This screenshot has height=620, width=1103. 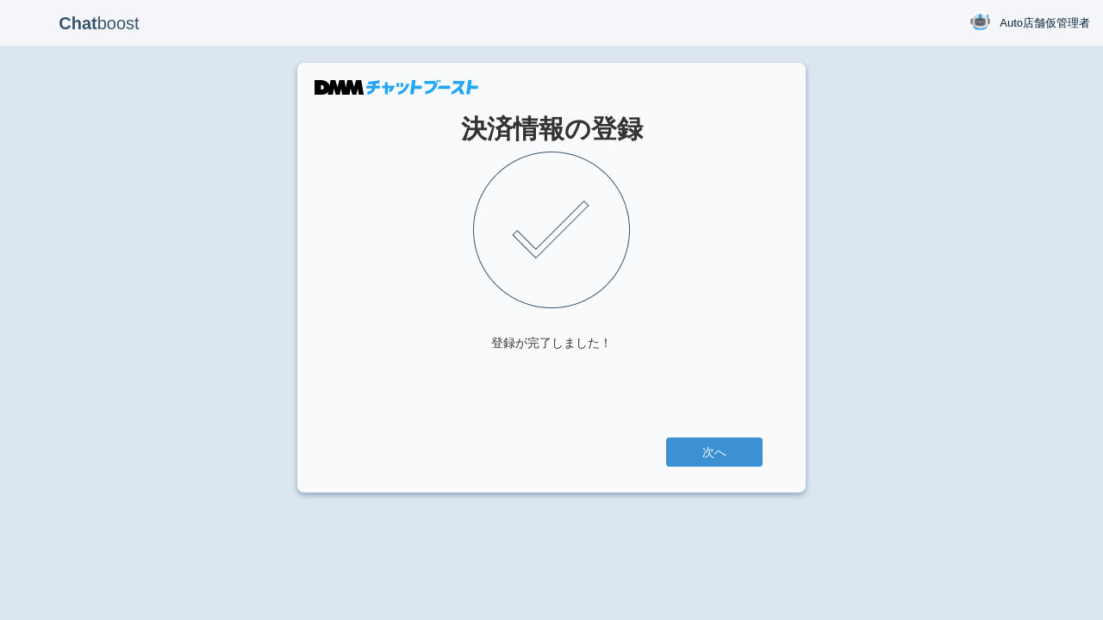 I want to click on b: Chat, so click(x=78, y=23).